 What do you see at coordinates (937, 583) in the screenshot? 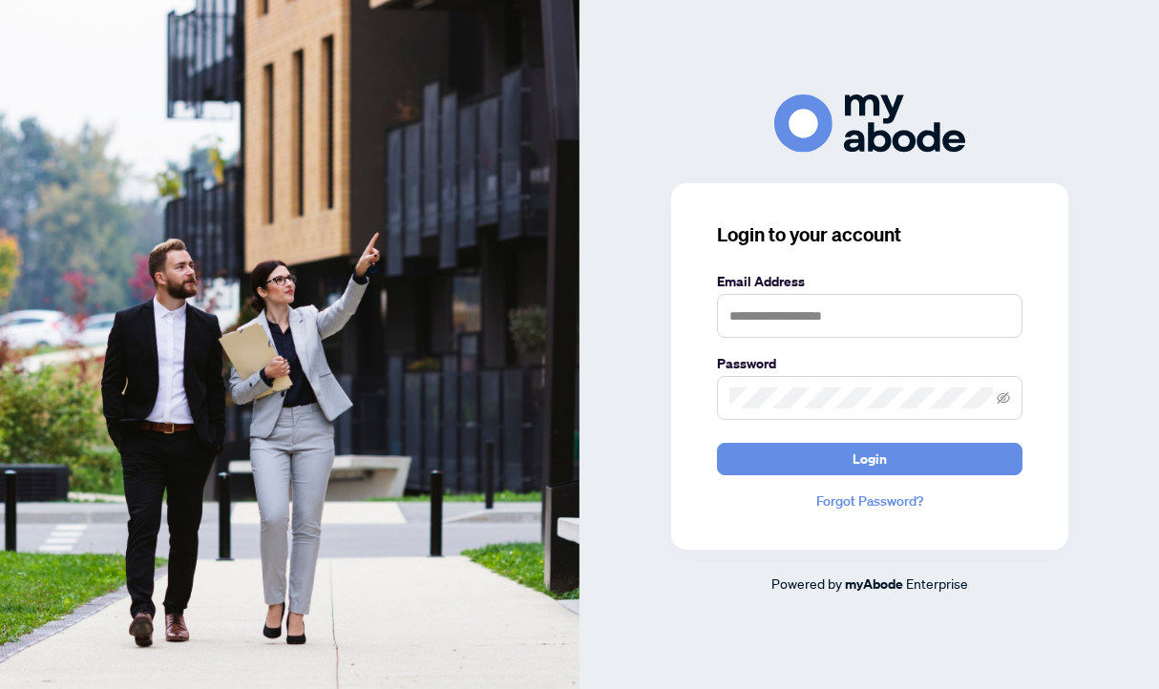
I see `span: Enterprise` at bounding box center [937, 583].